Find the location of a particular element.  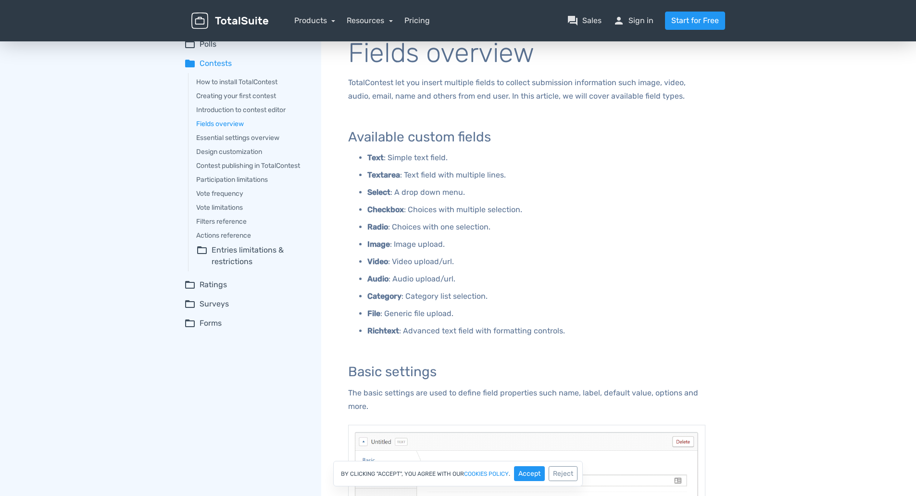

summary: folder_openPolls is located at coordinates (246, 44).